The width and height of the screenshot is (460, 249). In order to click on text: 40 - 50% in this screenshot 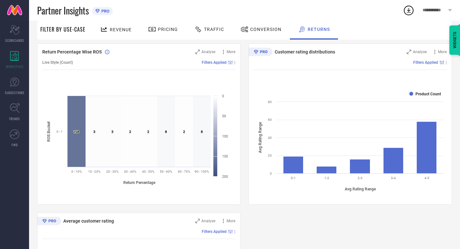, I will do `click(148, 172)`.